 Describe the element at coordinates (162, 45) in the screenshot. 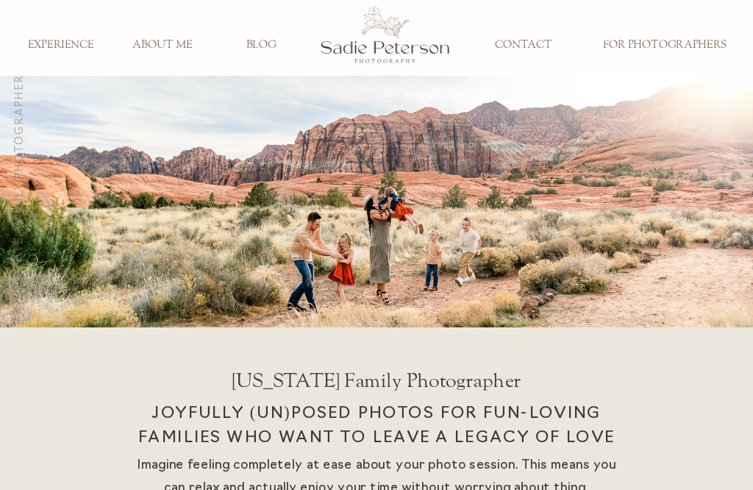

I see `a: ABOUT ME` at that location.